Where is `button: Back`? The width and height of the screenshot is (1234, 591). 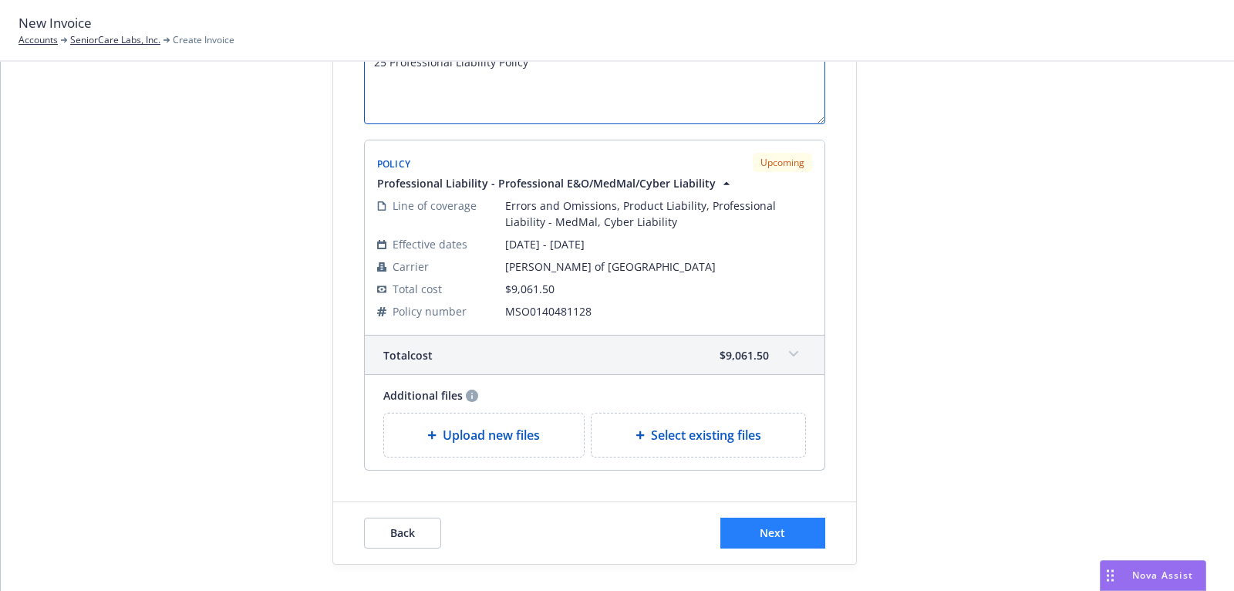
button: Back is located at coordinates (402, 533).